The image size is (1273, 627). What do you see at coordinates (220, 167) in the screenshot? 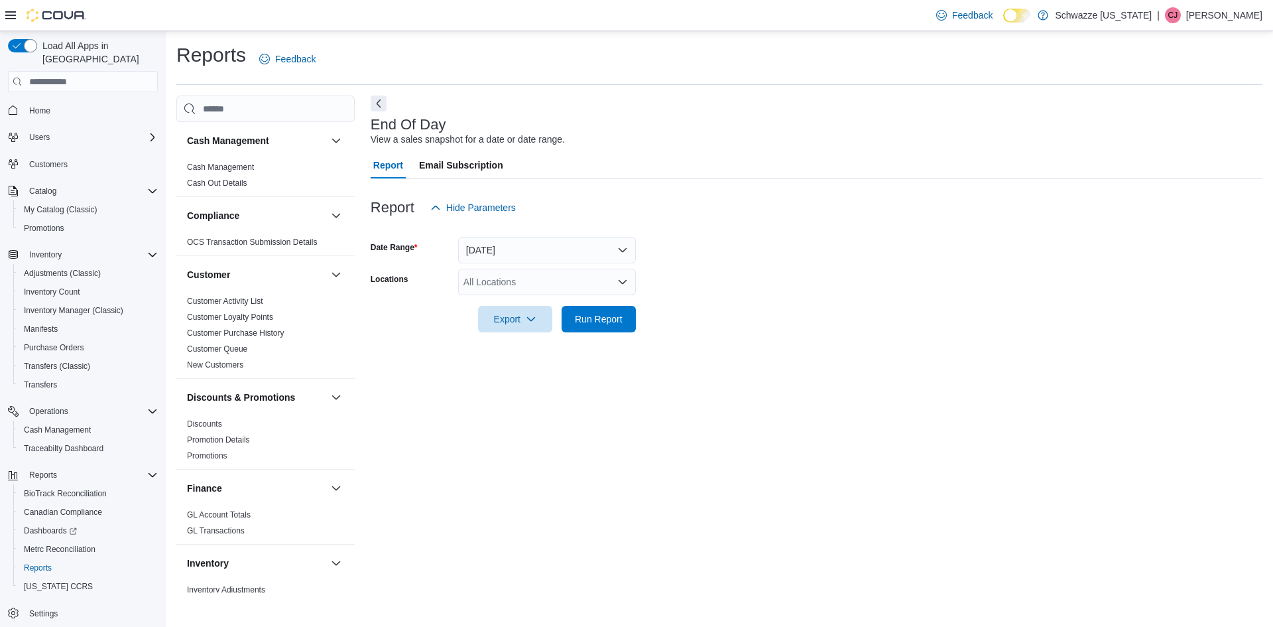
I see `a: Cash Management` at bounding box center [220, 167].